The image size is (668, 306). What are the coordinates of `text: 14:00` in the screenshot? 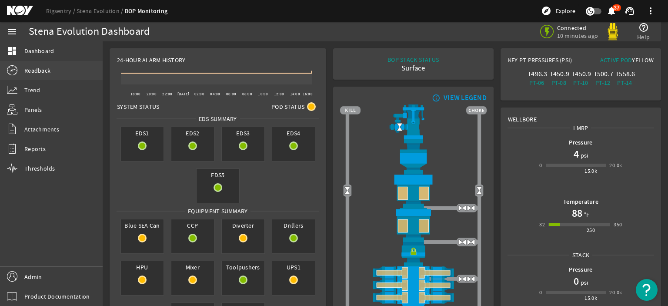 It's located at (295, 94).